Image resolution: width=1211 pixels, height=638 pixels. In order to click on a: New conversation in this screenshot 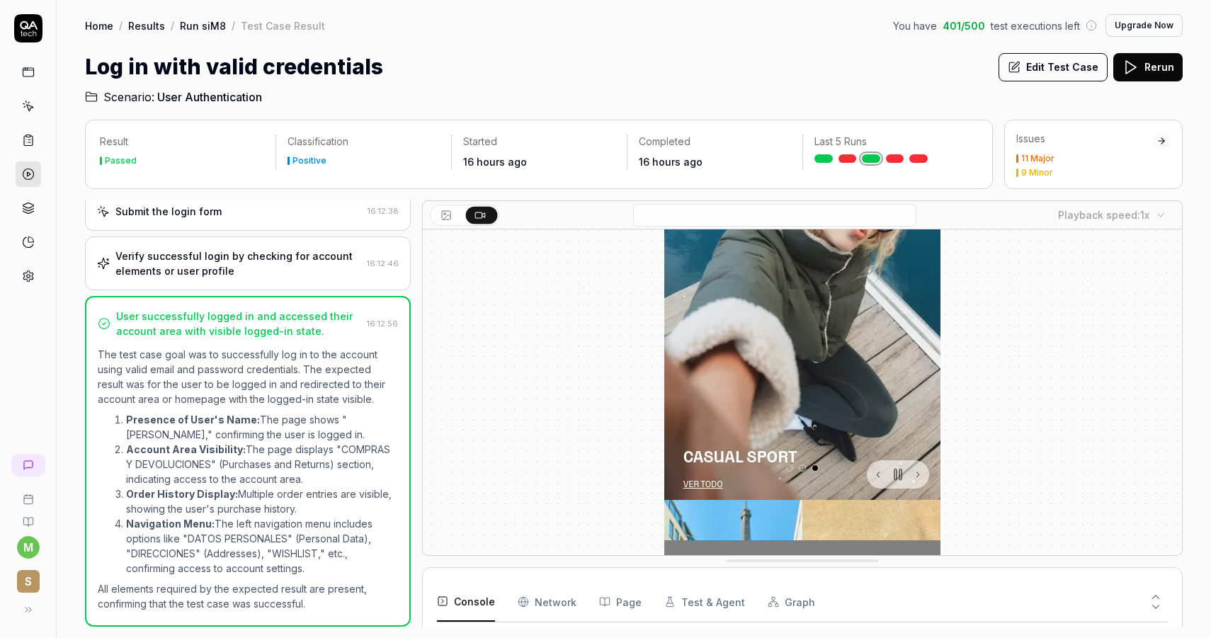, I will do `click(28, 465)`.